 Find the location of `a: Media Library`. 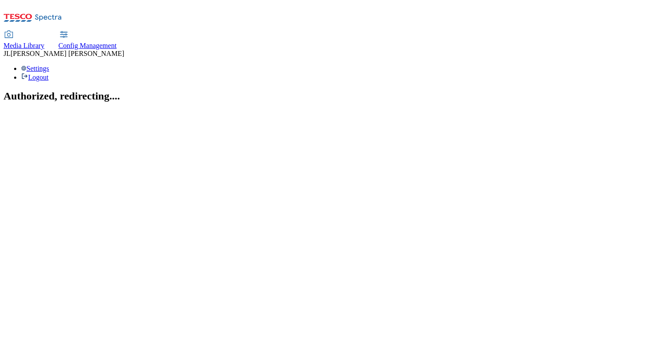

a: Media Library is located at coordinates (24, 40).